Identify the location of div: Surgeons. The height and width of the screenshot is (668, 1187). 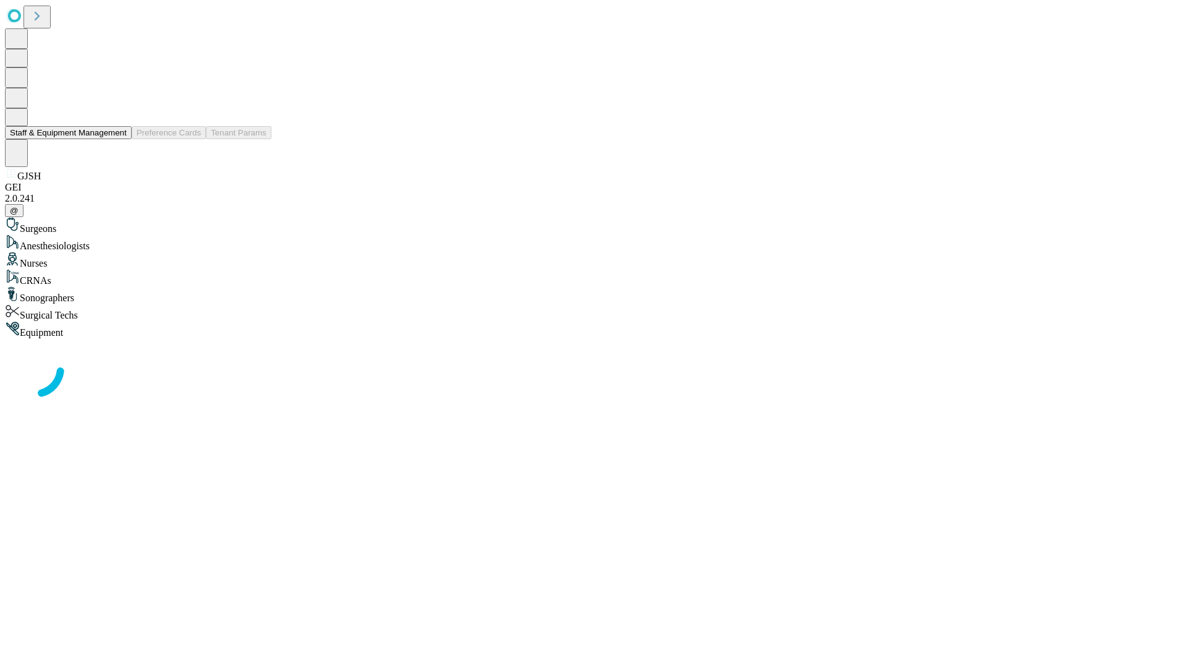
(594, 226).